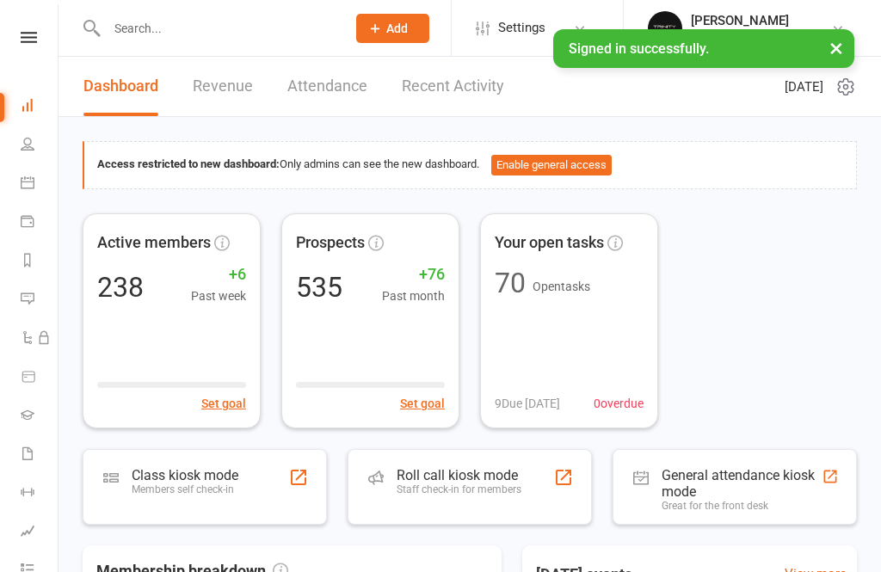  Describe the element at coordinates (40, 145) in the screenshot. I see `a: People` at that location.